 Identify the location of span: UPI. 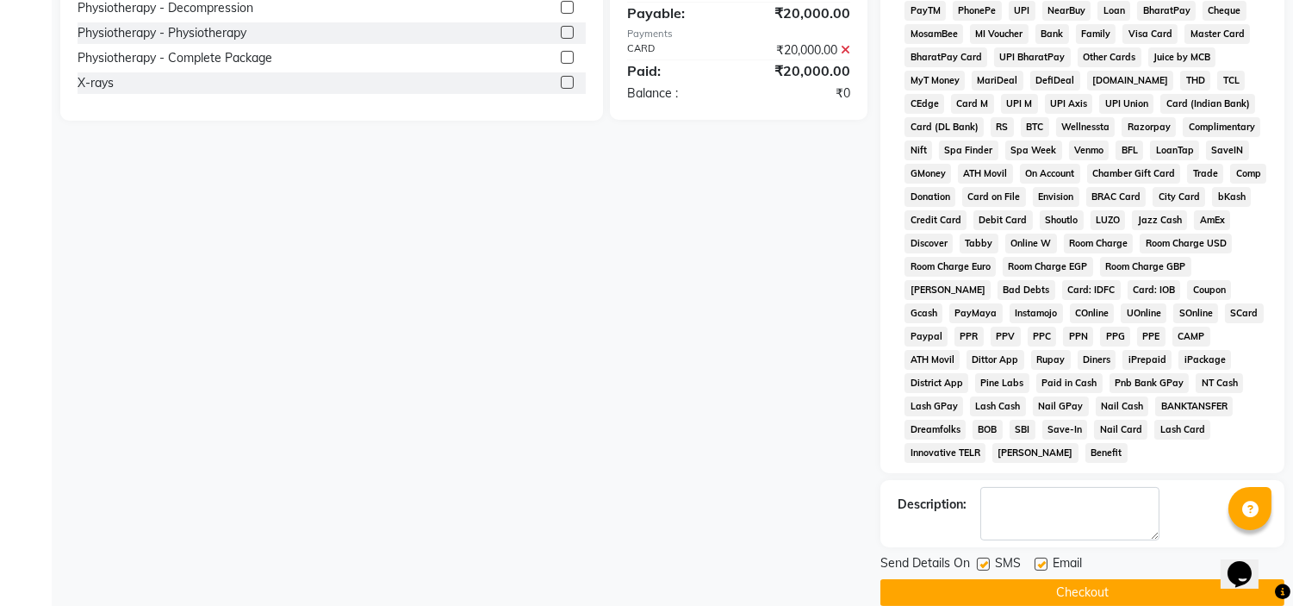
(1022, 10).